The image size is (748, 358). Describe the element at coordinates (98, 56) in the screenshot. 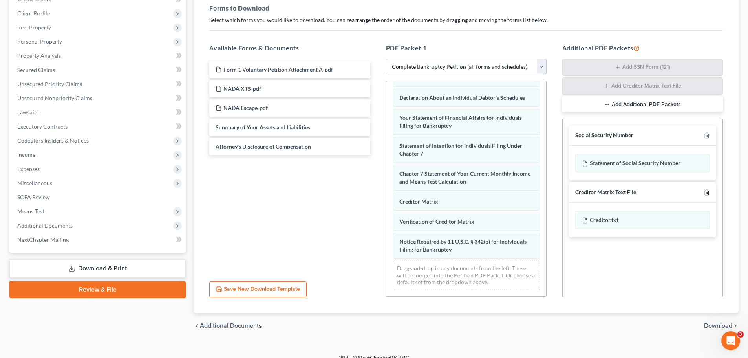

I see `a: Property Analysis` at that location.